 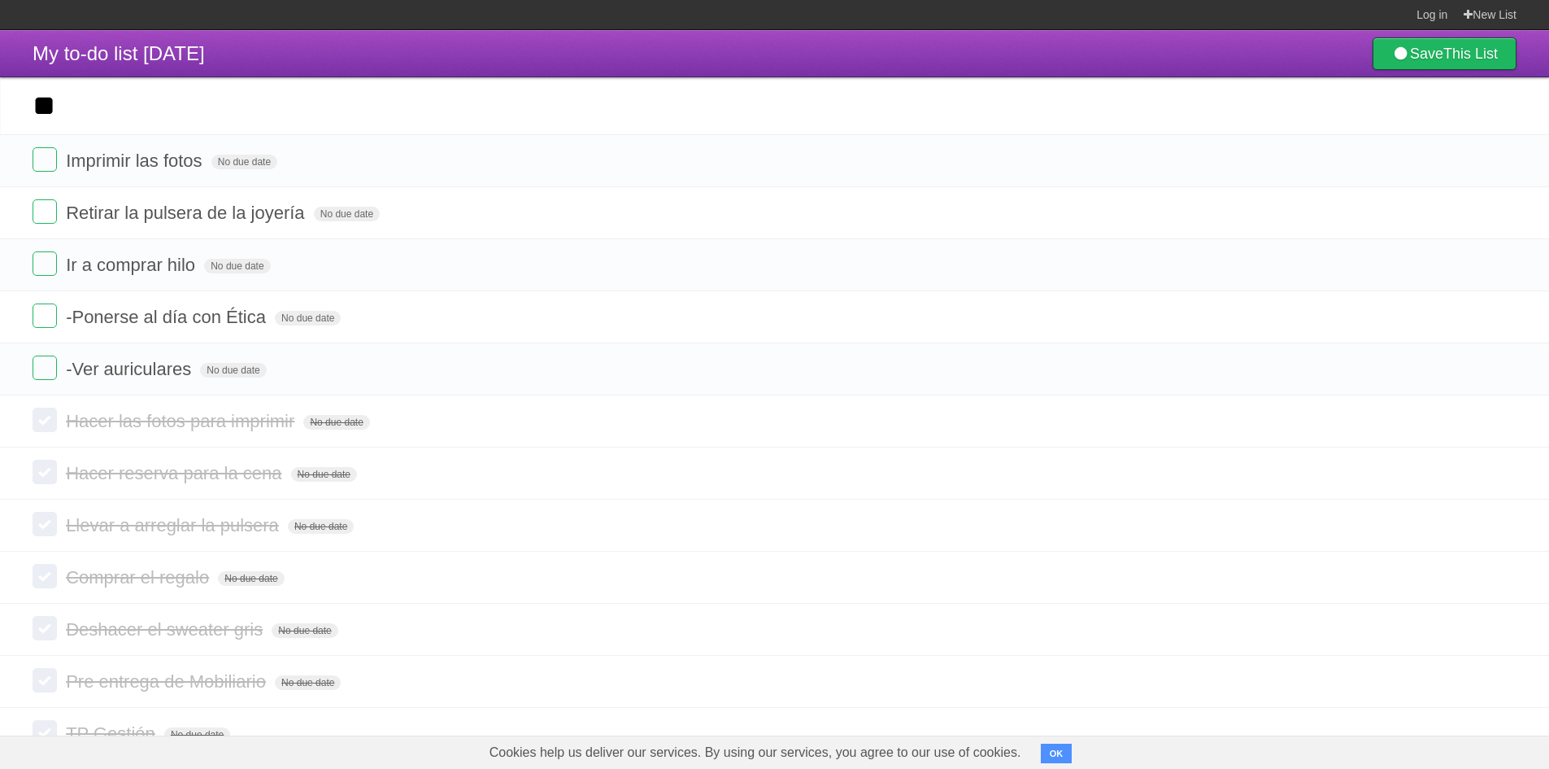 I want to click on span: Imprimir las fotos, so click(x=136, y=160).